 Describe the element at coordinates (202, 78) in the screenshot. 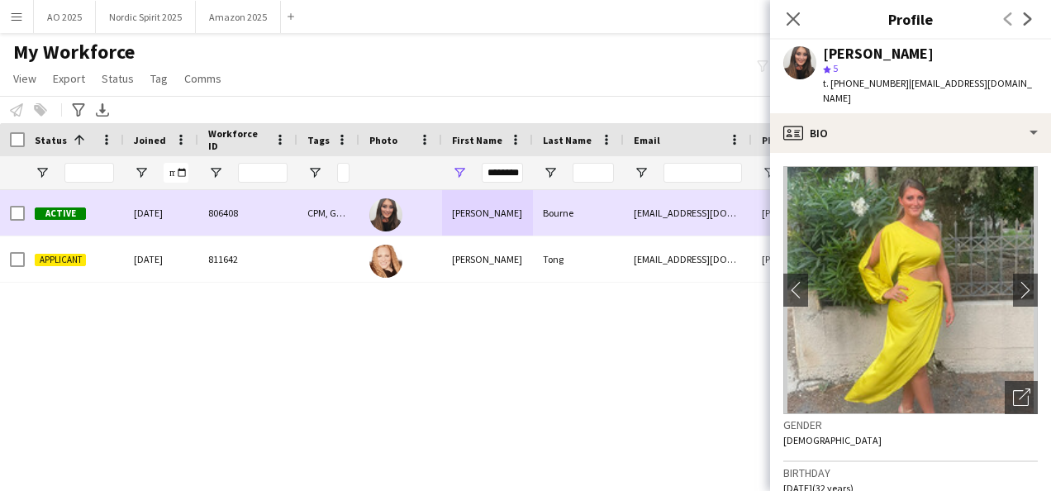

I see `span: Comms` at that location.